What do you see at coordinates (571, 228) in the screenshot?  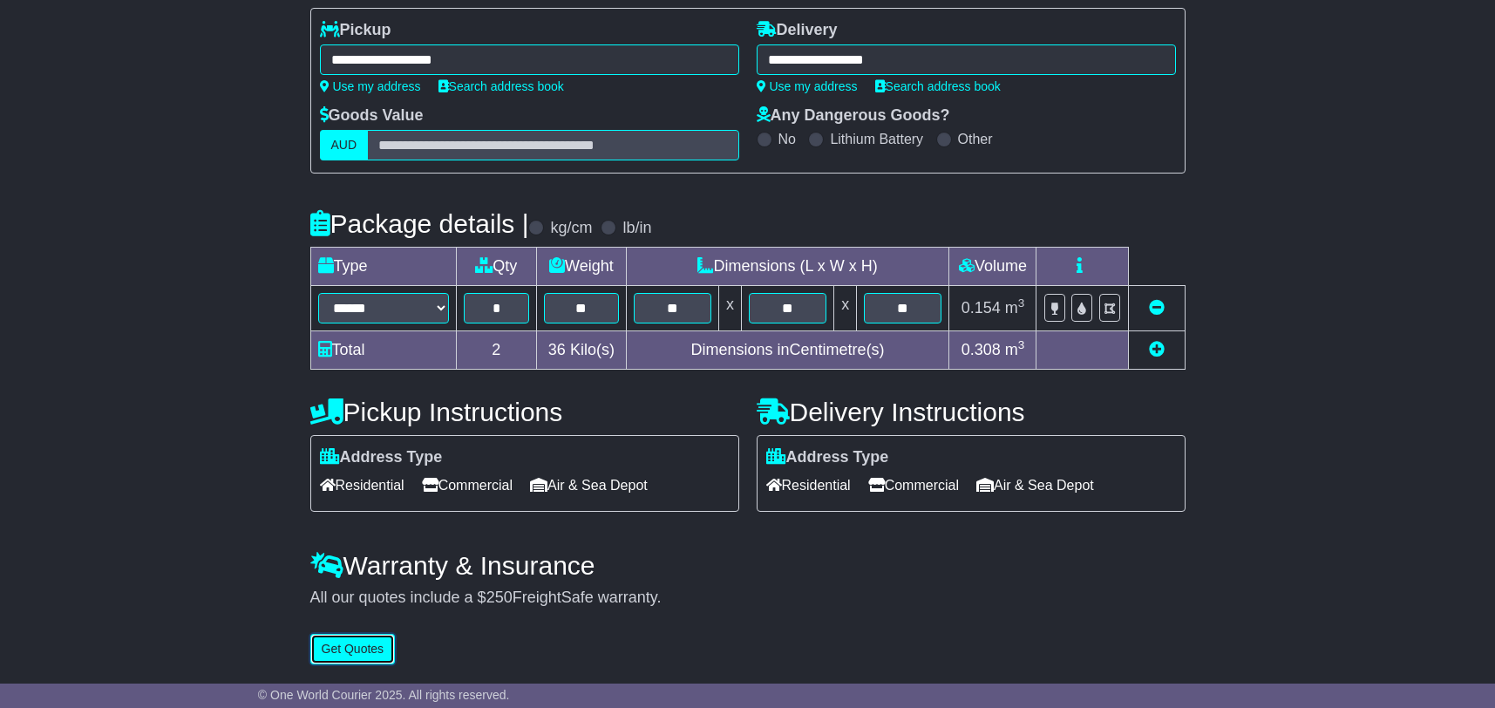 I see `label: kg/cm` at bounding box center [571, 228].